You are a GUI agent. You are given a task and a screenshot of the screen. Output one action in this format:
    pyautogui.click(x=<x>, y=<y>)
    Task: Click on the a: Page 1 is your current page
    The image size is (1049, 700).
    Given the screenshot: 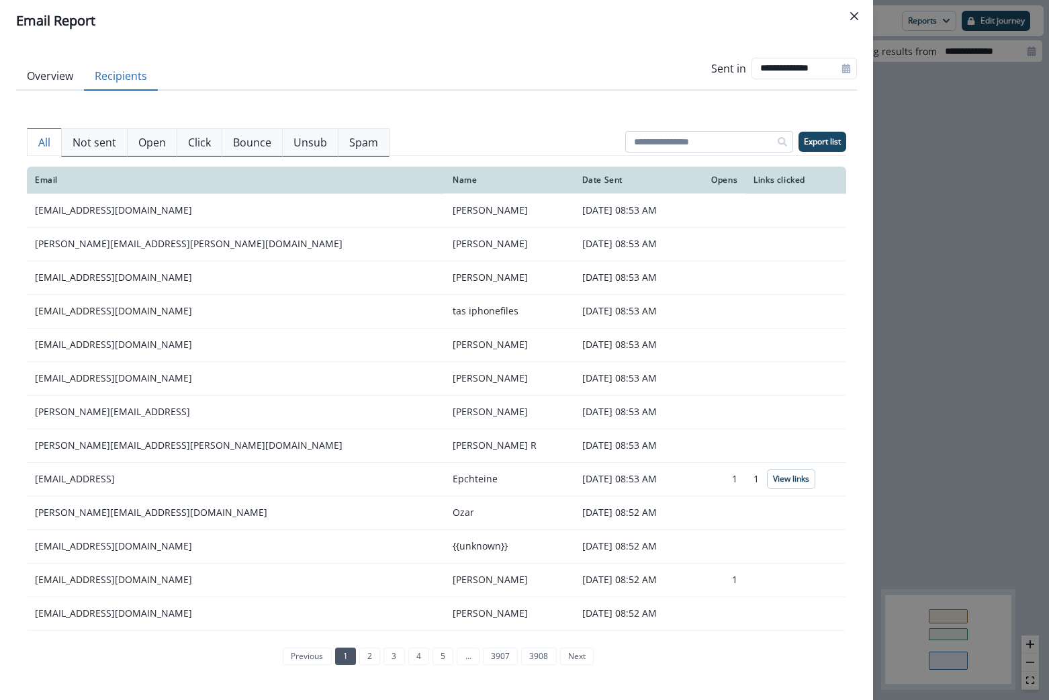 What is the action you would take?
    pyautogui.click(x=345, y=656)
    